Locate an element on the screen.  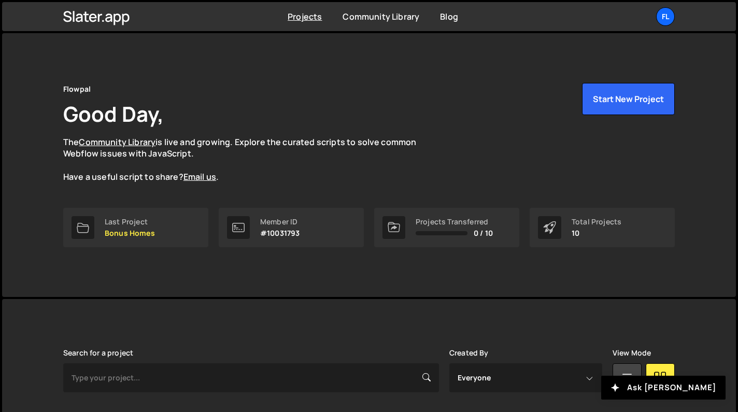
p: The is live and growing. Explore the curated scripts to solve common Webflow issues with JavaScri... is located at coordinates (250, 160).